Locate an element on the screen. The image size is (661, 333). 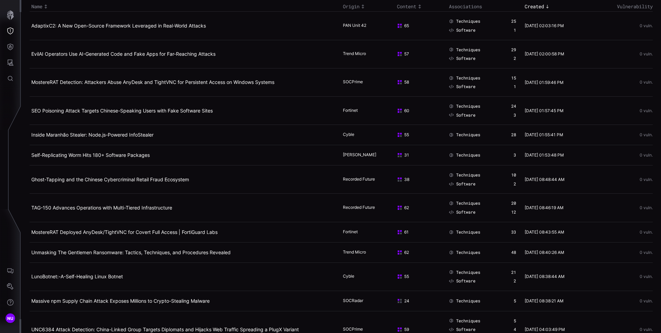
div: 58 is located at coordinates (419, 82).